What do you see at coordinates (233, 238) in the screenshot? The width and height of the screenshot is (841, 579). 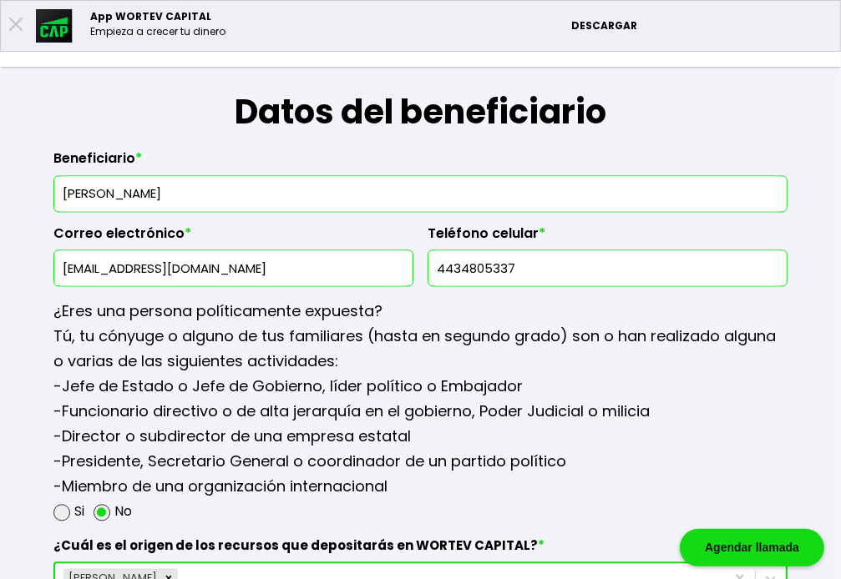 I see `label: Correo electrónico` at bounding box center [233, 238].